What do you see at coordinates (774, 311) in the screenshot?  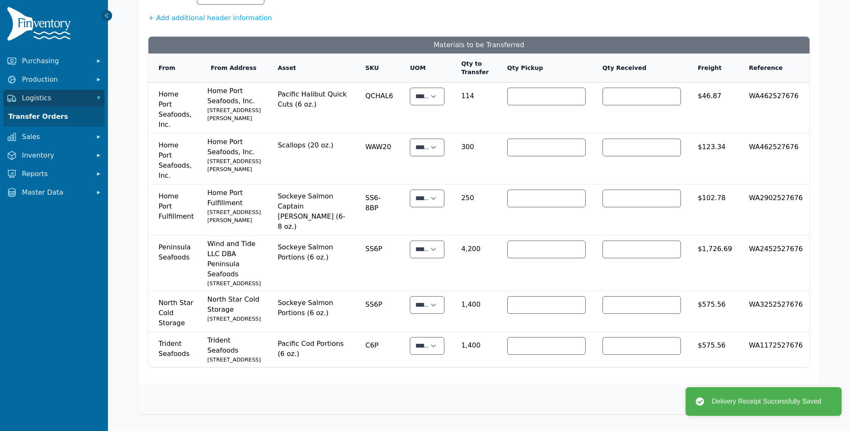 I see `td: WA3252527676` at bounding box center [774, 311].